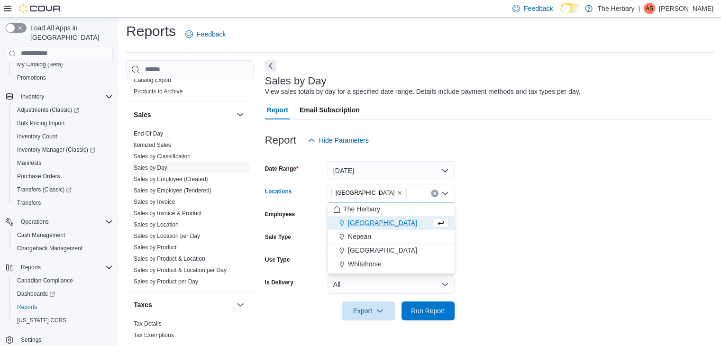  What do you see at coordinates (63, 64) in the screenshot?
I see `span: My Catalog (Beta)` at bounding box center [63, 64].